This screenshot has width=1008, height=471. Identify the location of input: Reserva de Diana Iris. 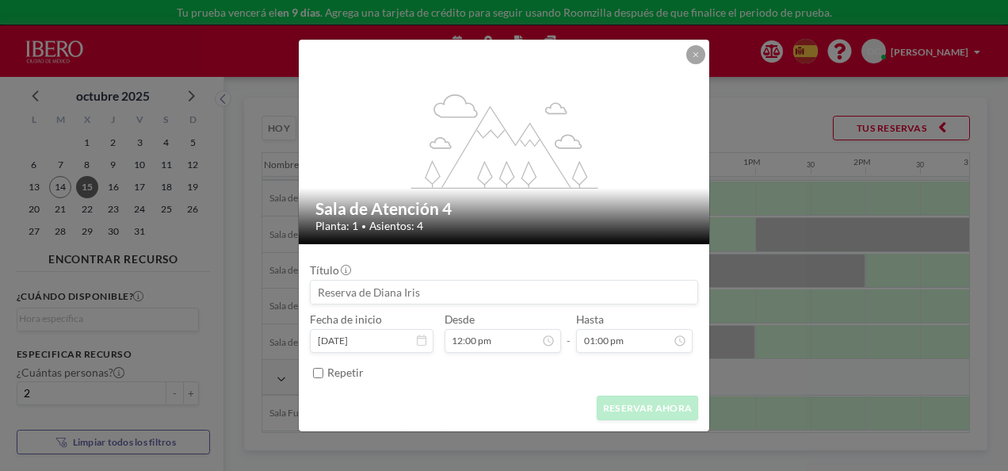
(504, 292).